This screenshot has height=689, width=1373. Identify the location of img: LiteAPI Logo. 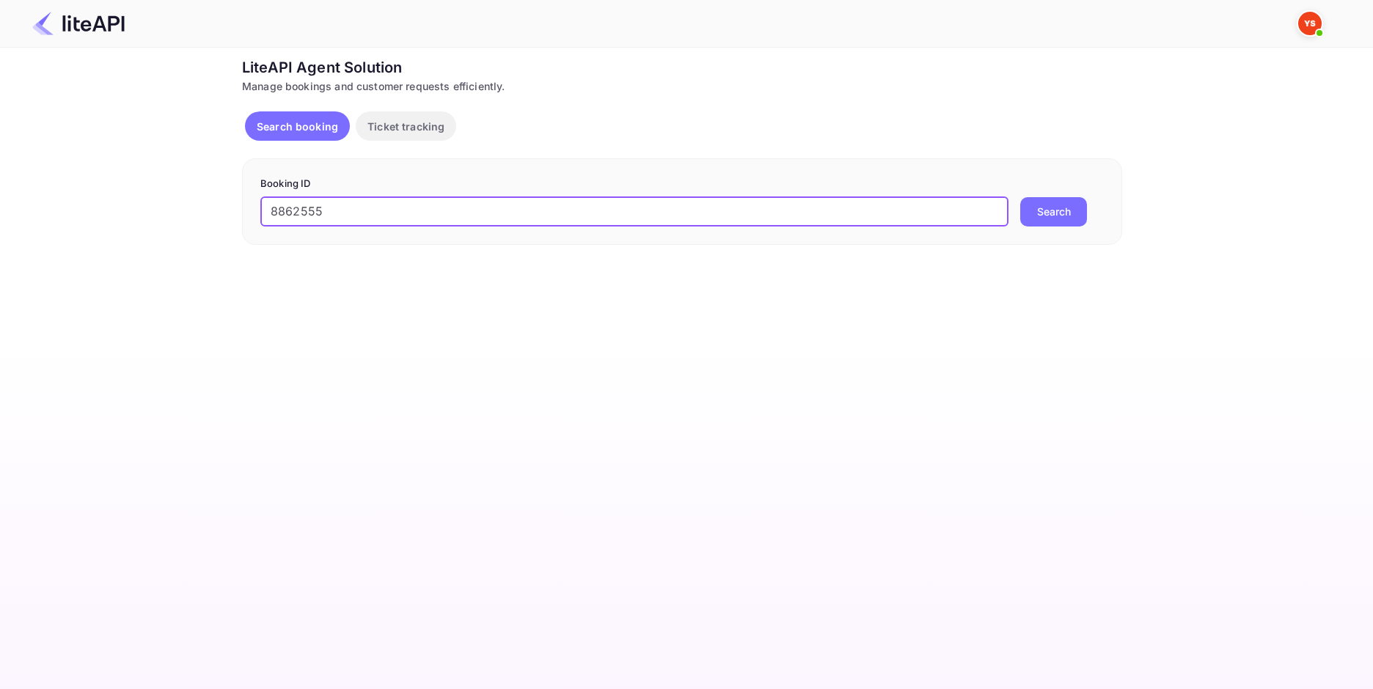
(78, 23).